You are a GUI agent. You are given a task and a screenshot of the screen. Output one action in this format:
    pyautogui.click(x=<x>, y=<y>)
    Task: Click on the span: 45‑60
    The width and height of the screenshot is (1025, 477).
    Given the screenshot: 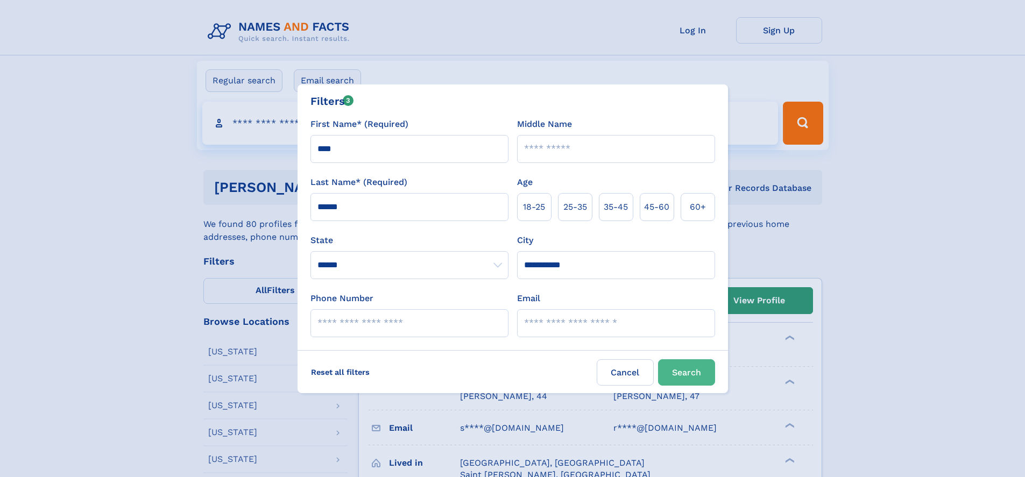 What is the action you would take?
    pyautogui.click(x=656, y=207)
    